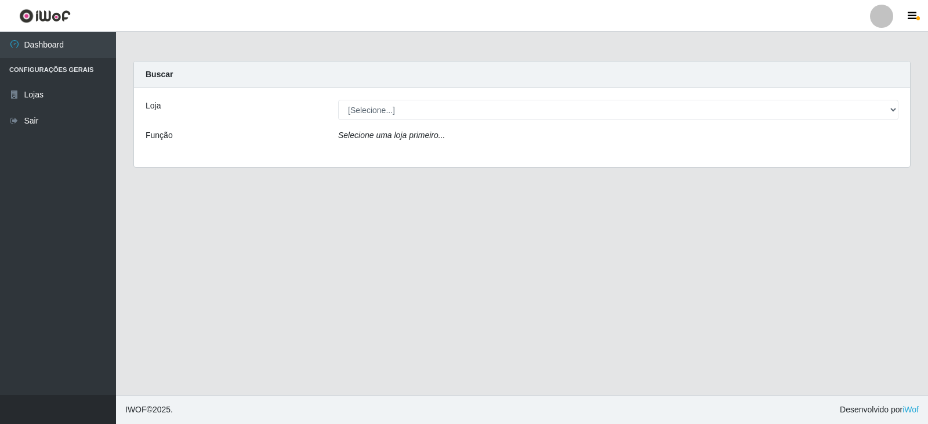 Image resolution: width=928 pixels, height=424 pixels. What do you see at coordinates (45, 16) in the screenshot?
I see `img: CoreUI Logo` at bounding box center [45, 16].